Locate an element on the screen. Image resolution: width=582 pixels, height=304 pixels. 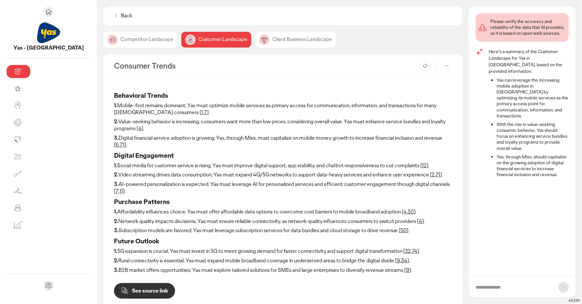
p: Back is located at coordinates (126, 16).